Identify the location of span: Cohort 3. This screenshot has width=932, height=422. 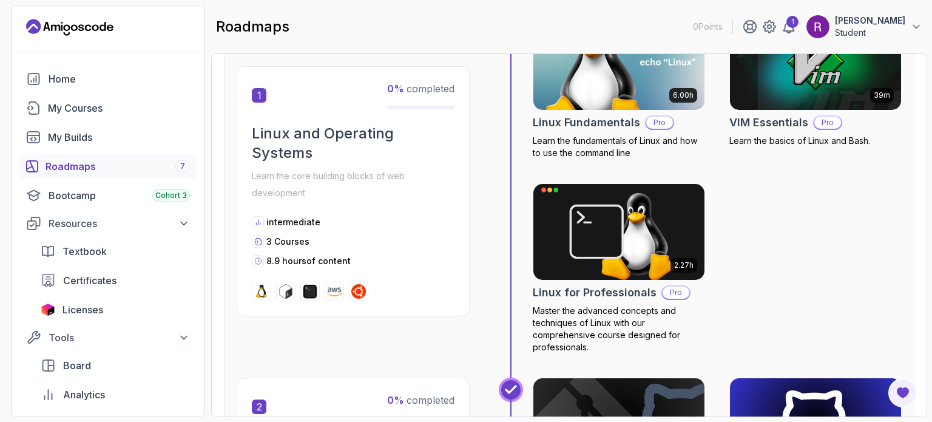
(171, 195).